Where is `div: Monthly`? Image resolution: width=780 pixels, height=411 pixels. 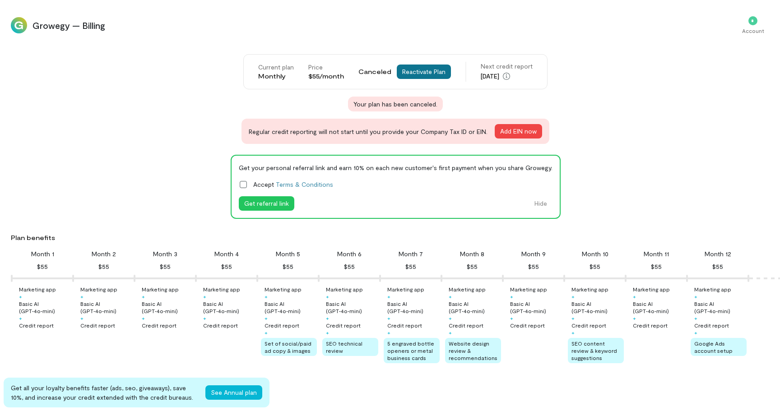
div: Monthly is located at coordinates (276, 76).